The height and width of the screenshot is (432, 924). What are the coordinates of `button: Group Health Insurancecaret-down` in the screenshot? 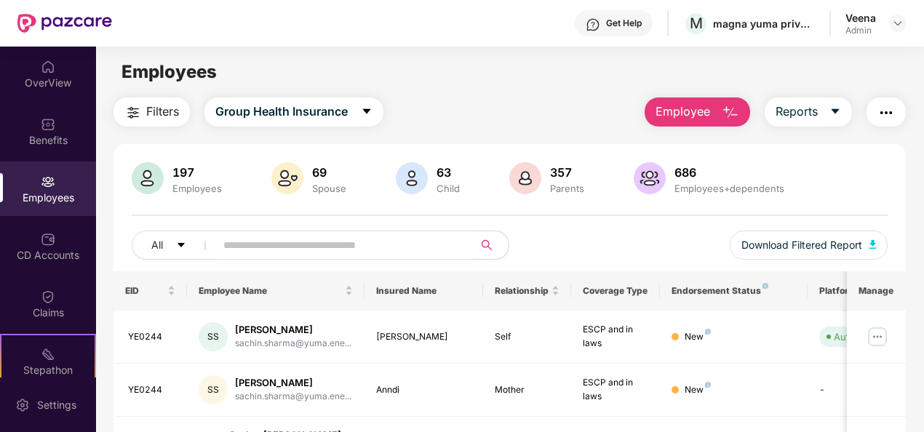 It's located at (294, 112).